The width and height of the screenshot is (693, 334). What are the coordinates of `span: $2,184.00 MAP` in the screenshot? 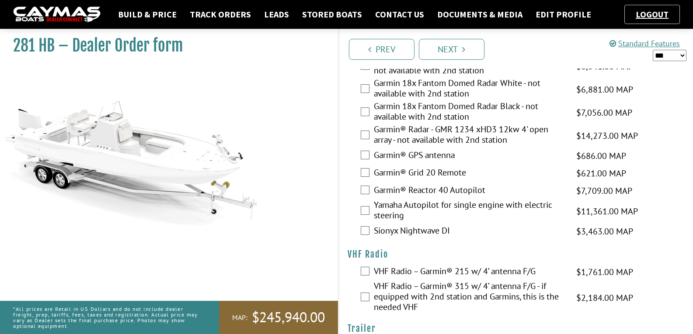 It's located at (605, 298).